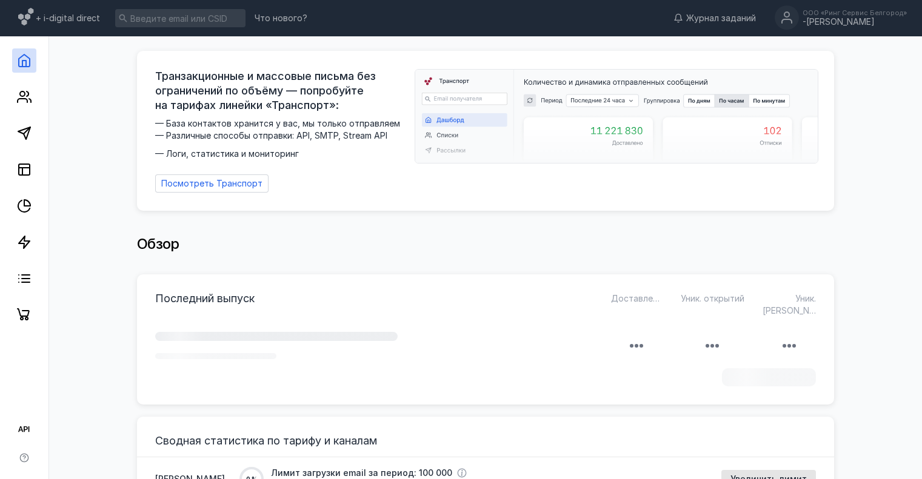  What do you see at coordinates (59, 18) in the screenshot?
I see `a: + i-digital direct` at bounding box center [59, 18].